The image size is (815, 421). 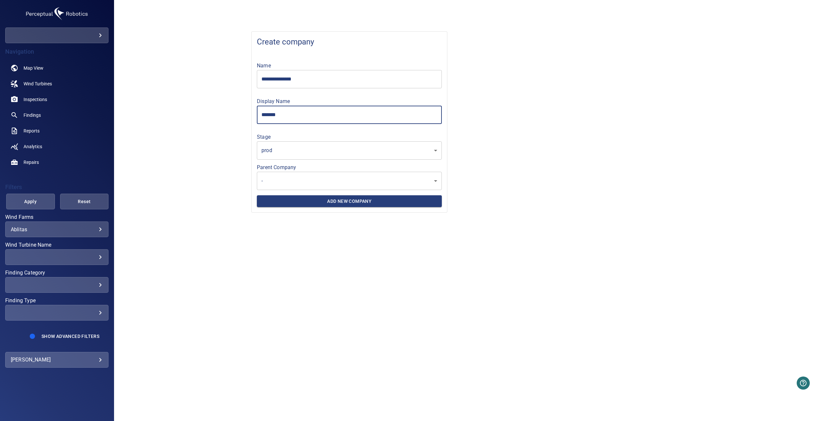 I want to click on a: reports noActive, so click(x=57, y=131).